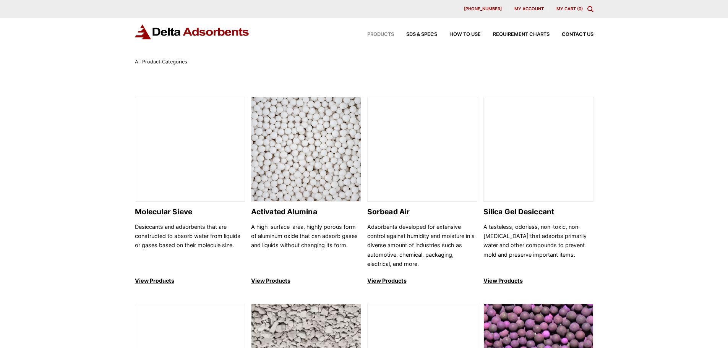 The height and width of the screenshot is (348, 728). Describe the element at coordinates (591, 9) in the screenshot. I see `div: Toggle Modal Content` at that location.